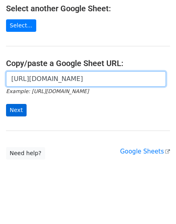  What do you see at coordinates (86, 79) in the screenshot?
I see `input: Paste your Google Sheet URL here` at bounding box center [86, 79].